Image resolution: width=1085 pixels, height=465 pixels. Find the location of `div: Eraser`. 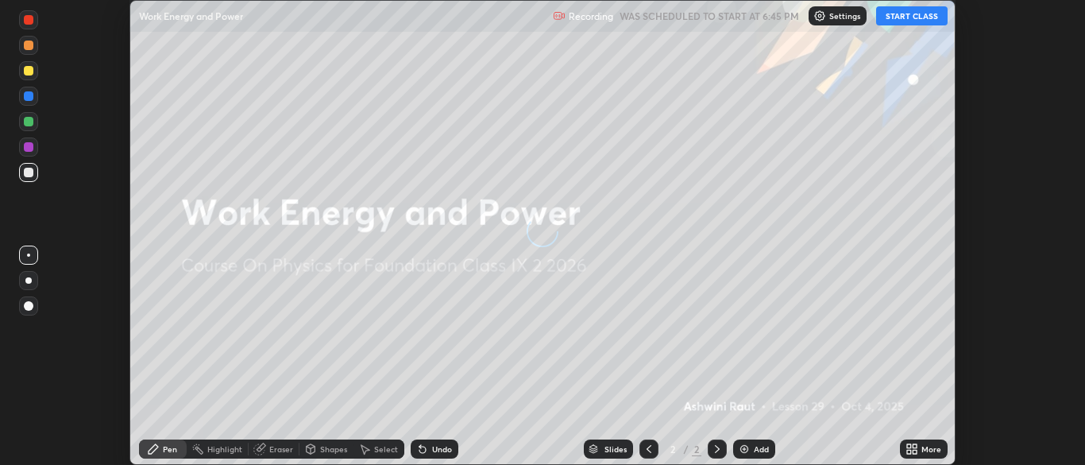

div: Eraser is located at coordinates (281, 449).